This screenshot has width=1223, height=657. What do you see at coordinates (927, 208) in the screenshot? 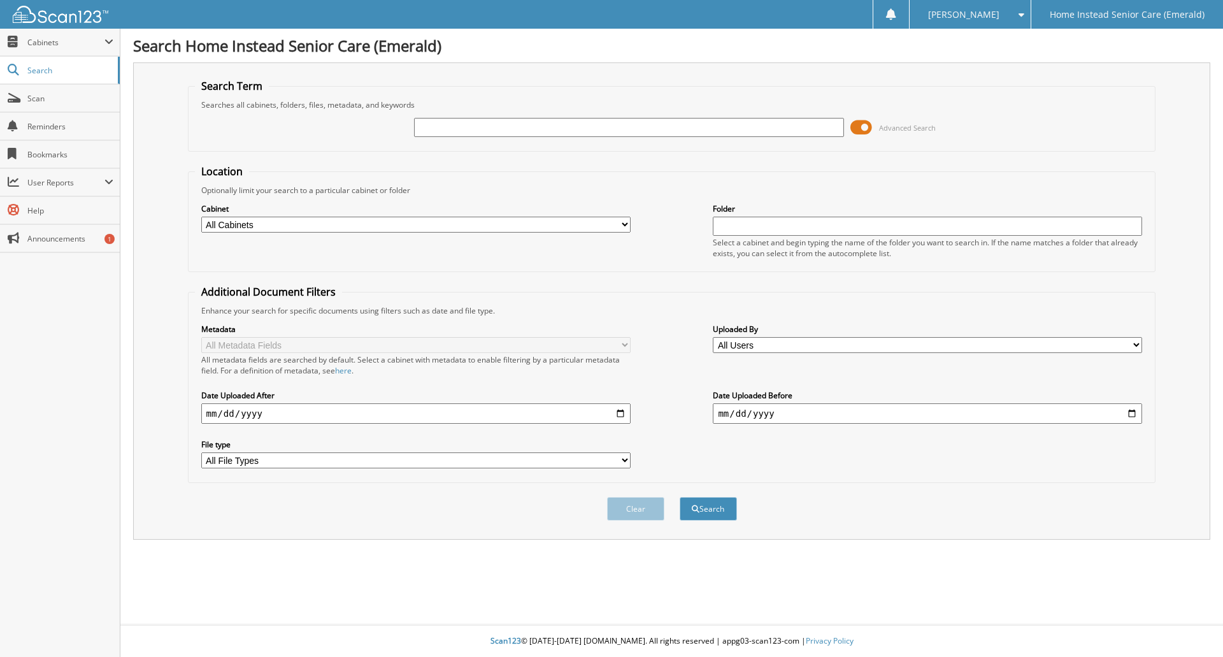
I see `label: Folder` at bounding box center [927, 208].